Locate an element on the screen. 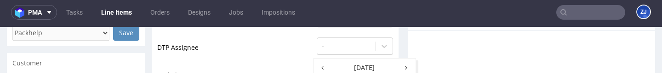 This screenshot has width=662, height=75. a: Jobs is located at coordinates (236, 12).